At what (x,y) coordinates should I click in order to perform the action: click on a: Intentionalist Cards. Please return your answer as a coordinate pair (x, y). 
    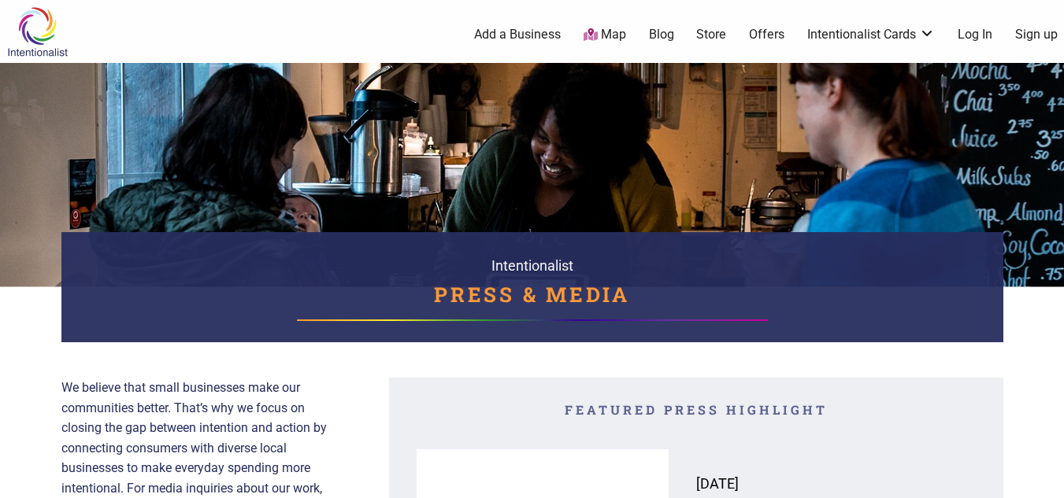
    Looking at the image, I should click on (871, 35).